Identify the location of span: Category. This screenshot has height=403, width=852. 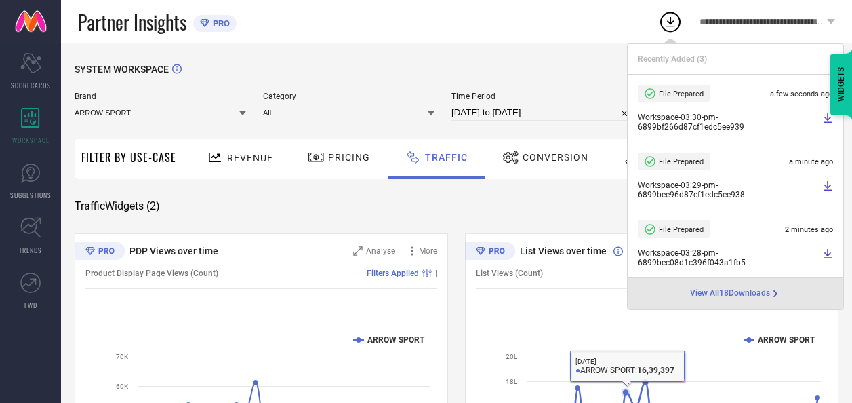
(349, 96).